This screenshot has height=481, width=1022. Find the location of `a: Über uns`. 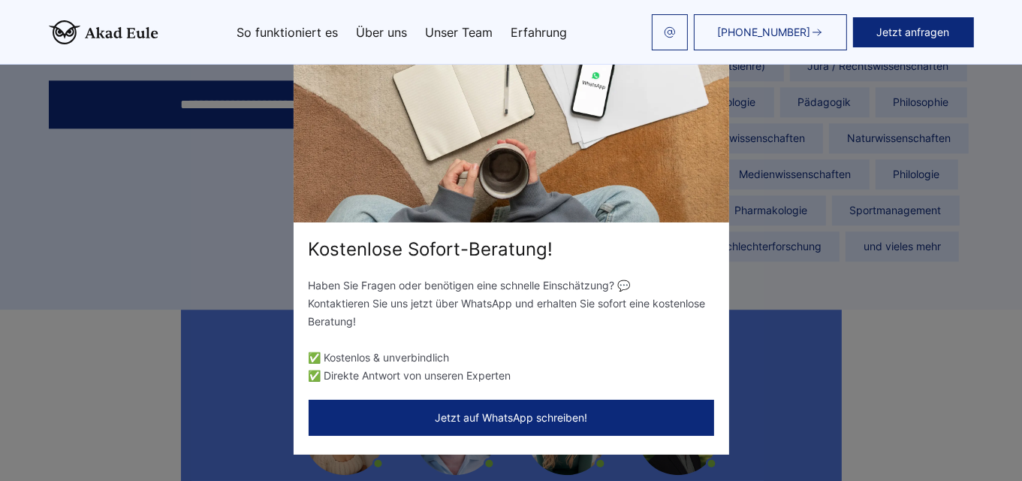

a: Über uns is located at coordinates (381, 32).